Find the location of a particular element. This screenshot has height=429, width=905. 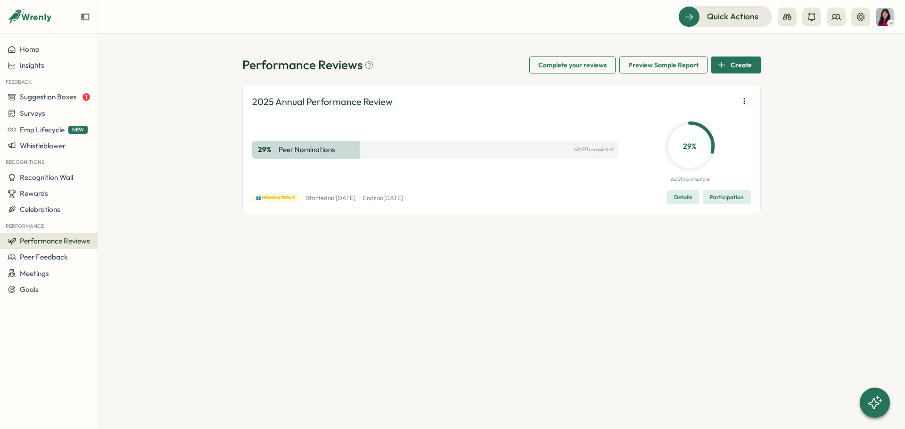

span: Home is located at coordinates (29, 49).